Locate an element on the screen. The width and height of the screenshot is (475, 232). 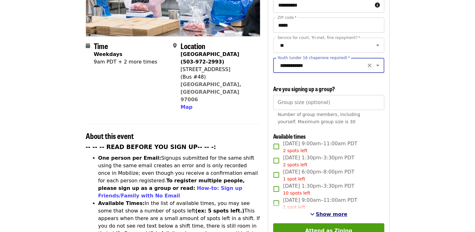
span: Time is located at coordinates (101, 45).